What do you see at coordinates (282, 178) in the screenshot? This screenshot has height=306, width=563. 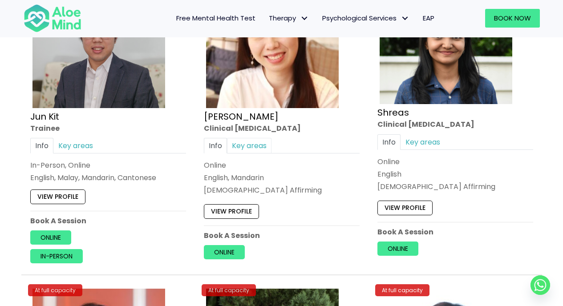 I see `p: English, Mandarin` at bounding box center [282, 178].